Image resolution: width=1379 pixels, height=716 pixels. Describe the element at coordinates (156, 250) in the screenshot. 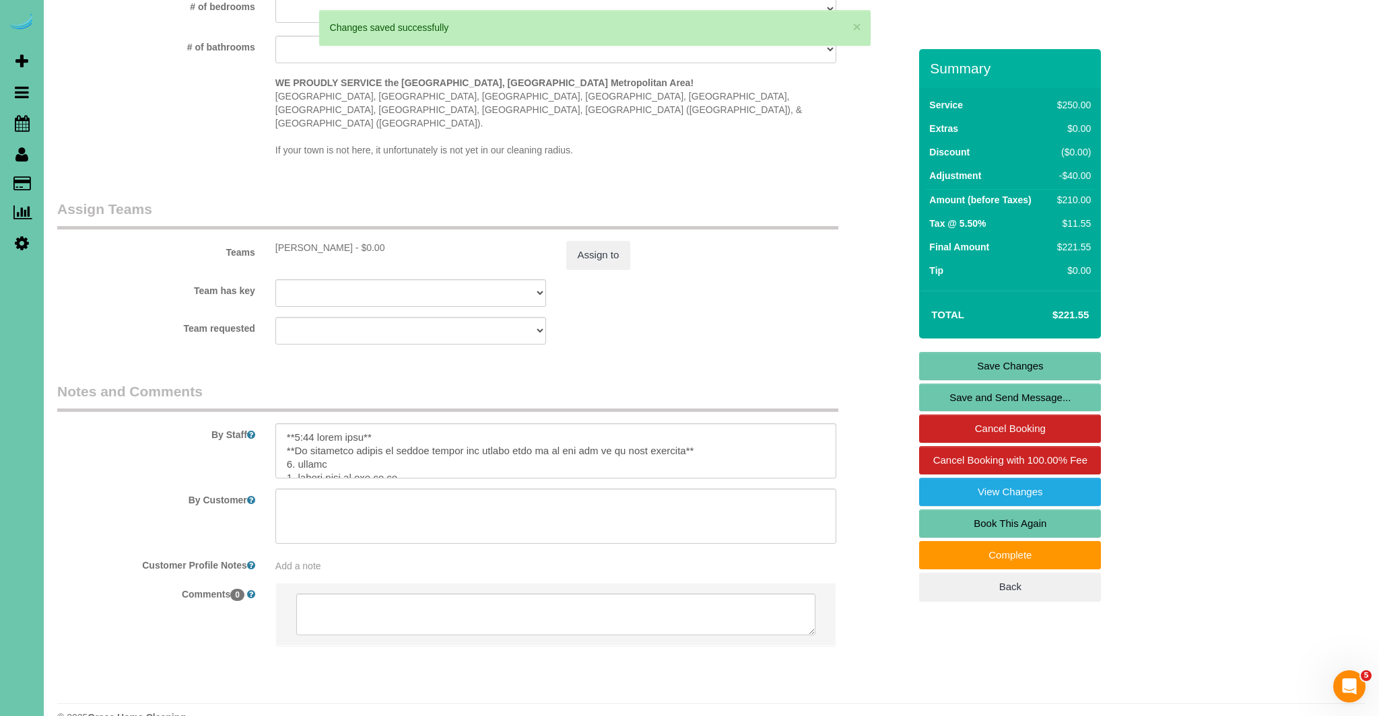

I see `label: Teams` at that location.